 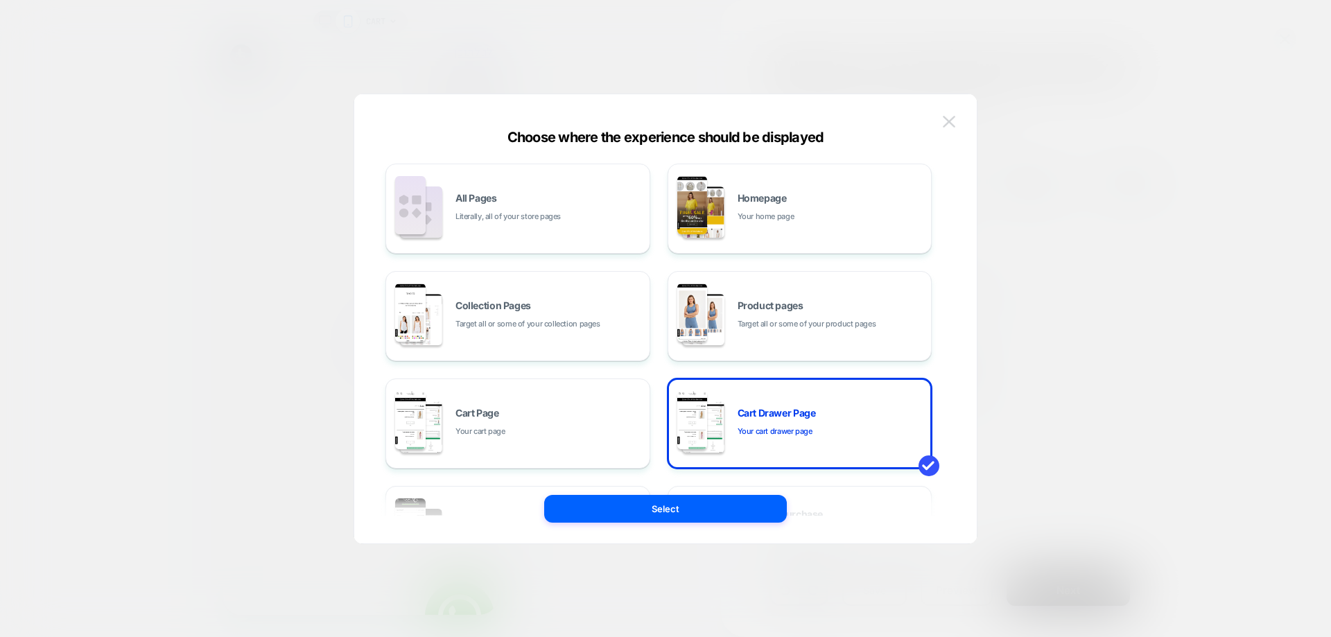 What do you see at coordinates (236, 44) in the screenshot?
I see `img: mia_logo_clear.png_sample.png` at bounding box center [236, 44].